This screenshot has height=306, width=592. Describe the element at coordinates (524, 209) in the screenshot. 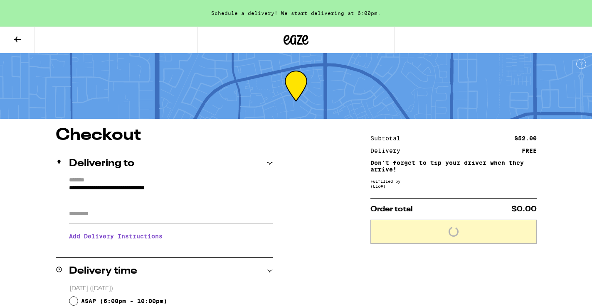

I see `span: $0.00` at that location.